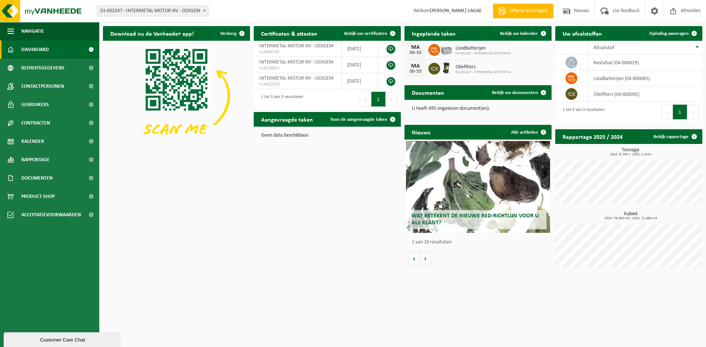 Image resolution: width=706 pixels, height=347 pixels. What do you see at coordinates (369, 33) in the screenshot?
I see `a: Bekijk uw certificaten` at bounding box center [369, 33].